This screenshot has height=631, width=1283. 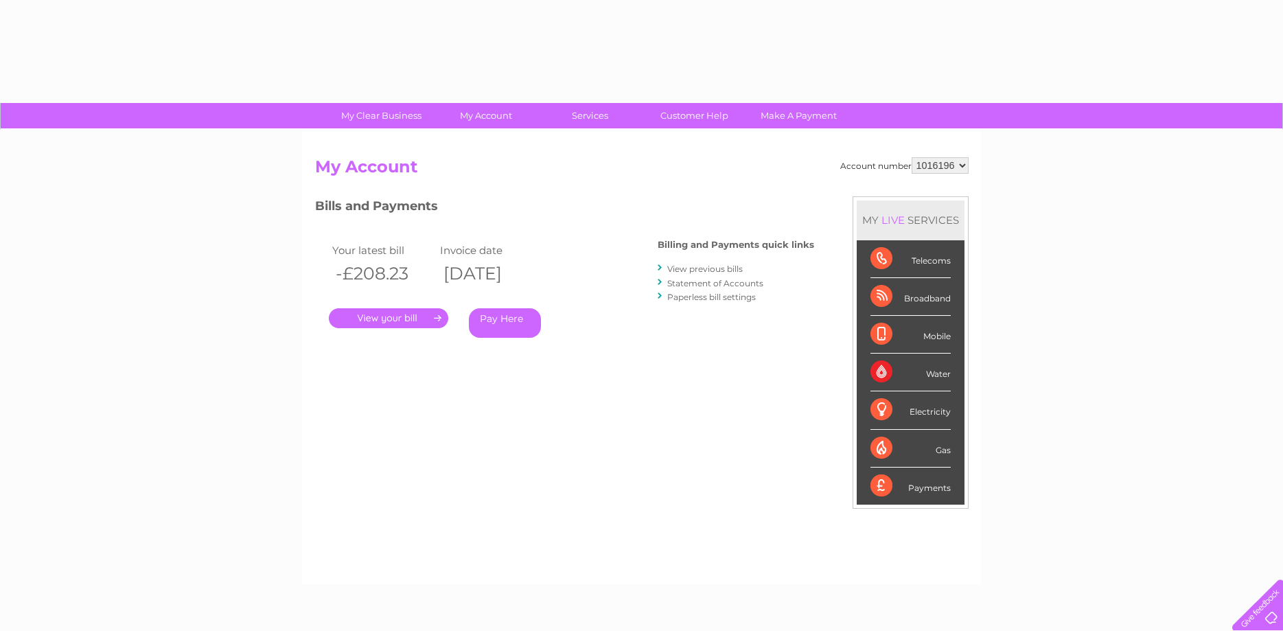 I want to click on a: Paperless bill settings, so click(x=711, y=297).